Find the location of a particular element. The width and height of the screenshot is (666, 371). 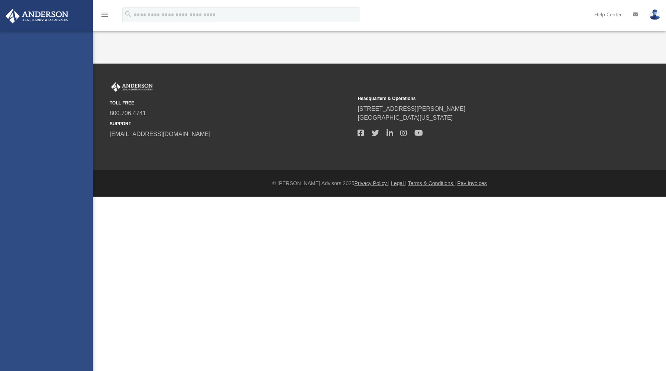

small: SUPPORT is located at coordinates (231, 124).